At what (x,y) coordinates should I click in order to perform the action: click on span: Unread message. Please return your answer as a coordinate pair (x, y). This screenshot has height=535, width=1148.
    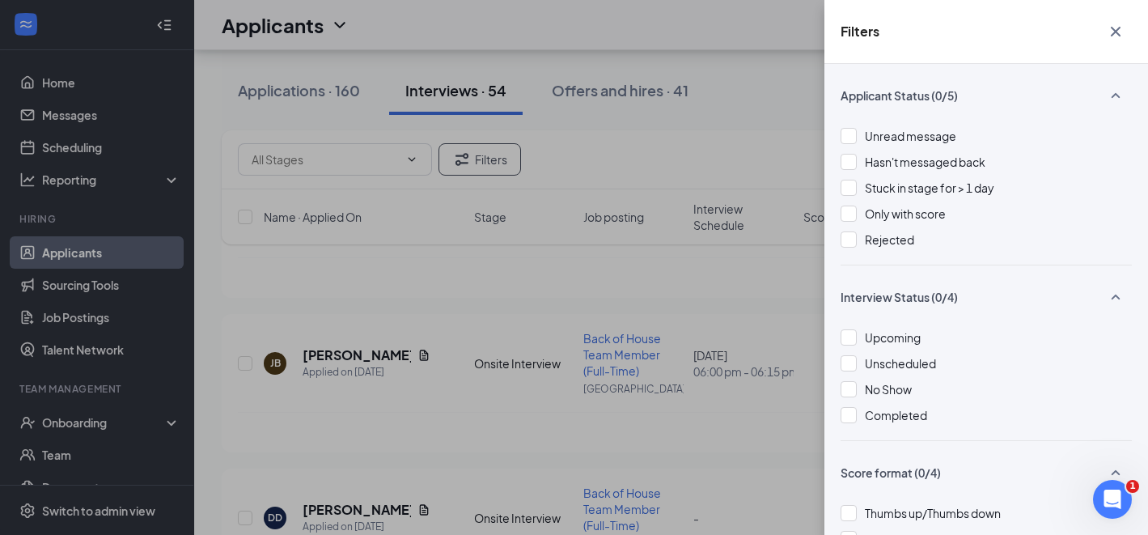
    Looking at the image, I should click on (910, 136).